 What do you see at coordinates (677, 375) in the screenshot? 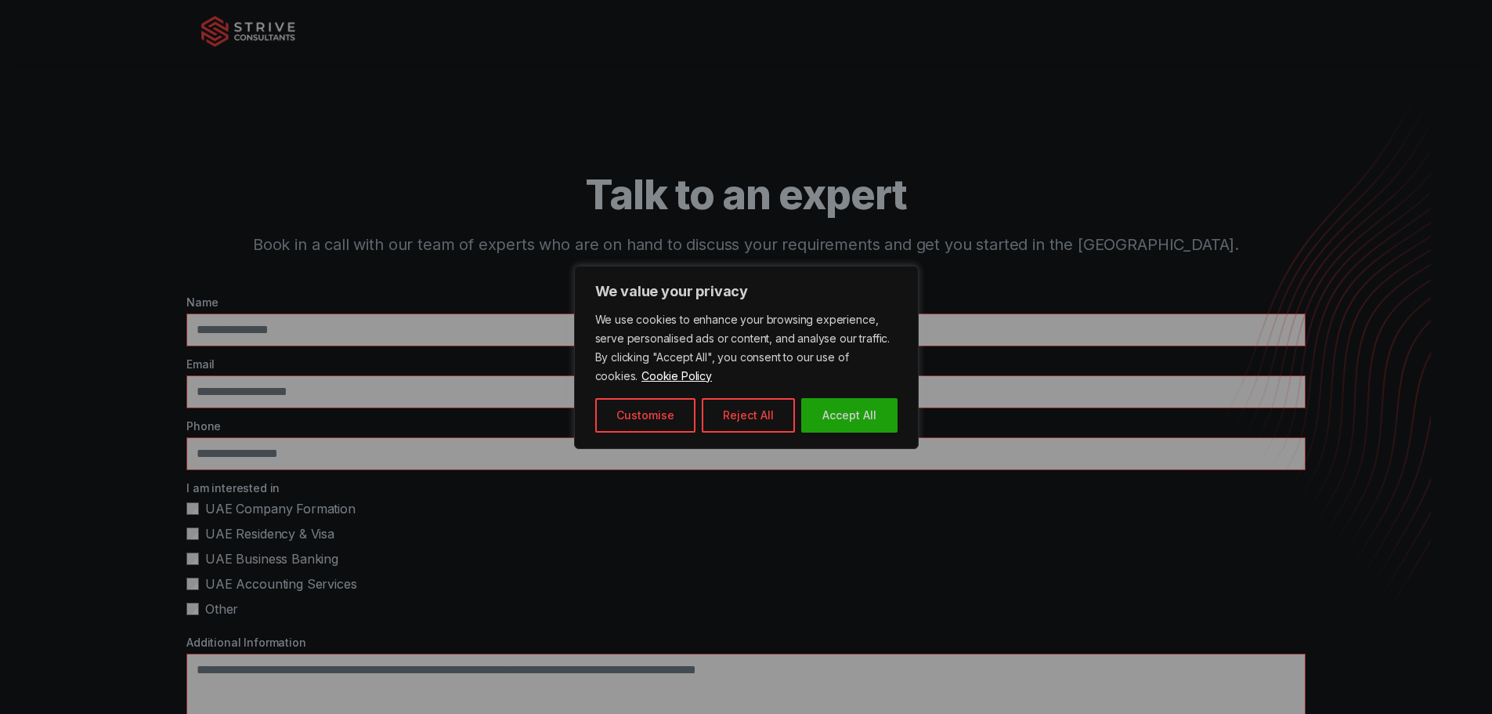
I see `a: Cookie Policy` at bounding box center [677, 375].